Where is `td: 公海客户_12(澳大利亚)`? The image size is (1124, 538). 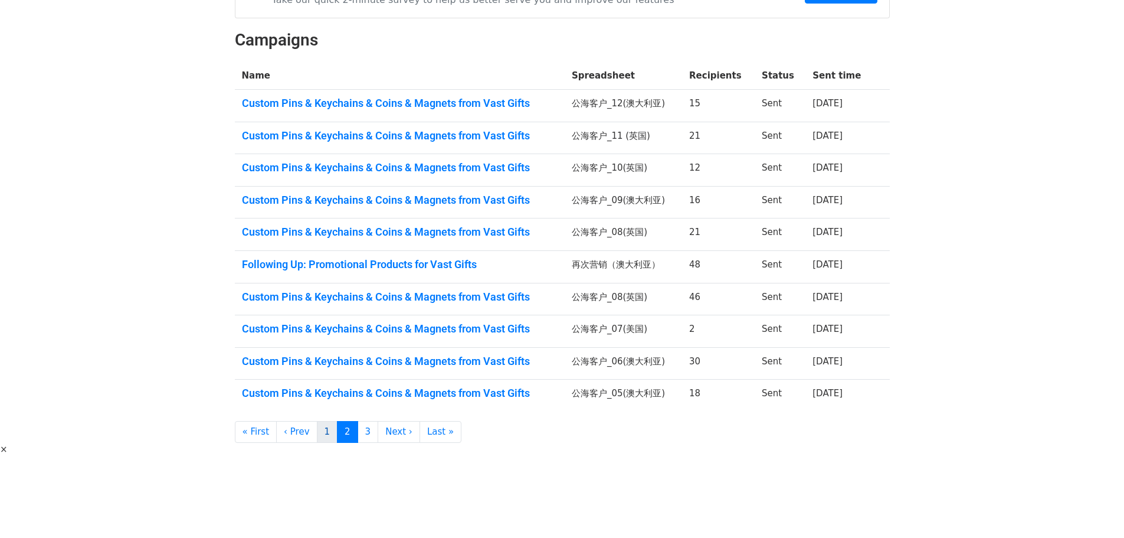
td: 公海客户_12(澳大利亚) is located at coordinates (623, 106).